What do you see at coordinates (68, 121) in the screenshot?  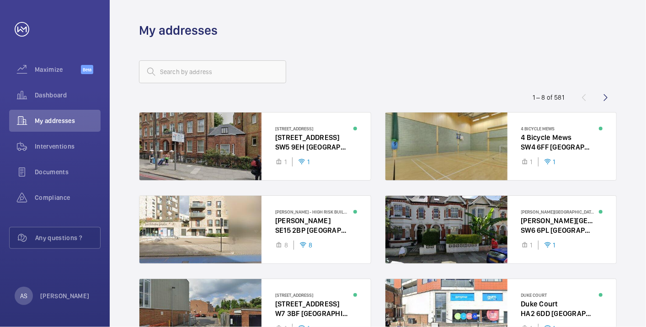 I see `span: My addresses` at bounding box center [68, 121].